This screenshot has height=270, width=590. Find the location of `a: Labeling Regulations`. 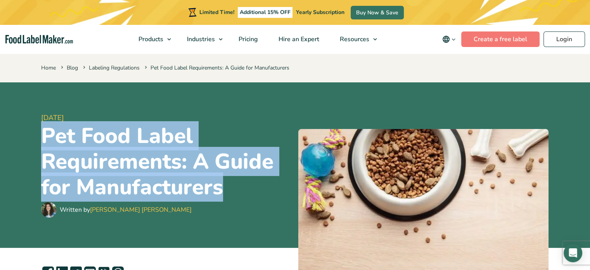

a: Labeling Regulations is located at coordinates (114, 68).